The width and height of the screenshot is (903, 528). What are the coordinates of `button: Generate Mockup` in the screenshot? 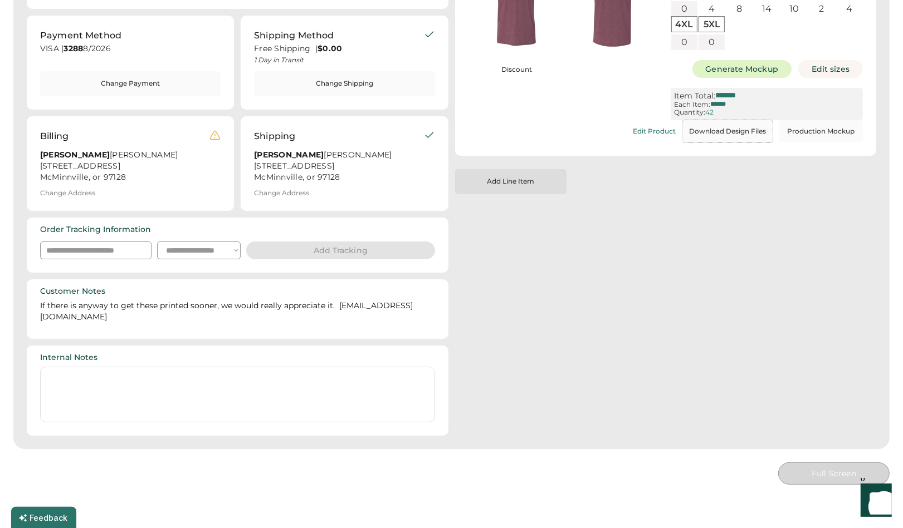 It's located at (742, 69).